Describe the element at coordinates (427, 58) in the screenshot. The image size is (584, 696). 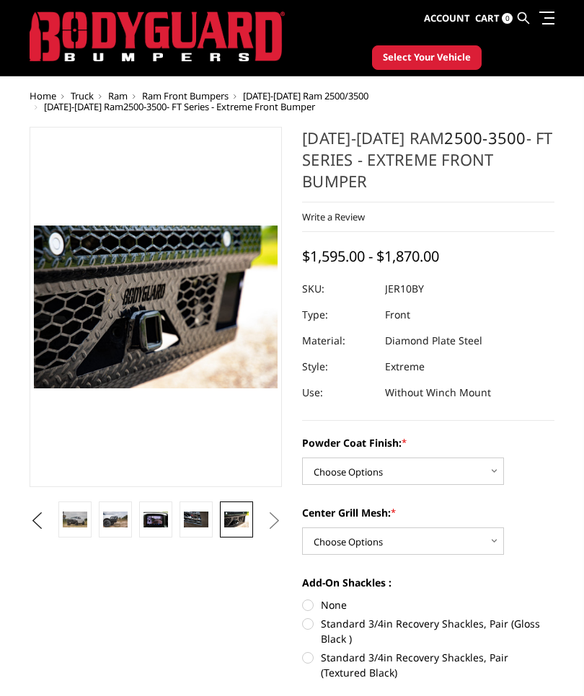
I see `button: Select Your Vehicle` at that location.